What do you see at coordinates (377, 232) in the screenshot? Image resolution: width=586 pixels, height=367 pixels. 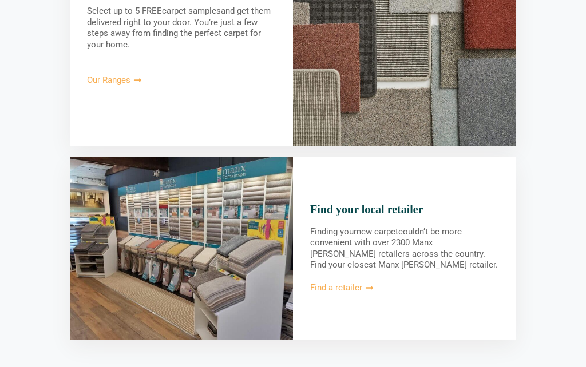 I see `span: new carpet` at bounding box center [377, 232].